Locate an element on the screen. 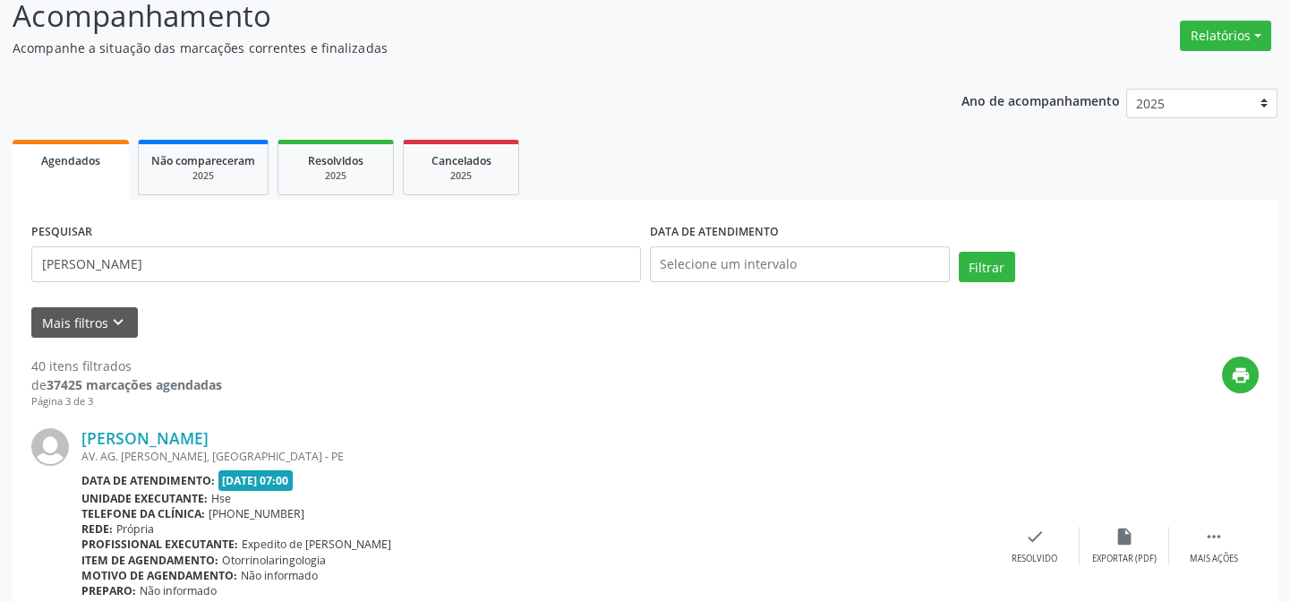 The height and width of the screenshot is (602, 1290). button: Relatórios is located at coordinates (1226, 36).